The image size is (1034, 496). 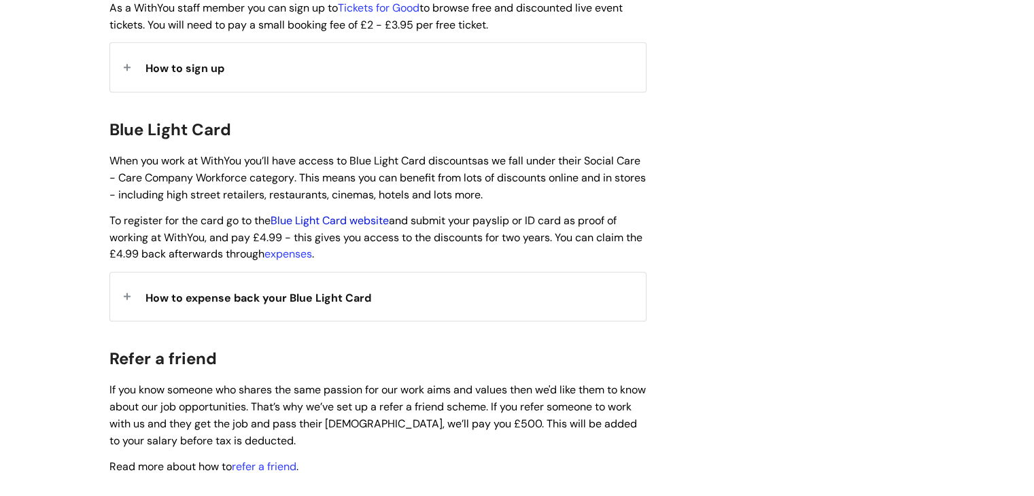 What do you see at coordinates (264, 466) in the screenshot?
I see `a: refer a friend` at bounding box center [264, 466].